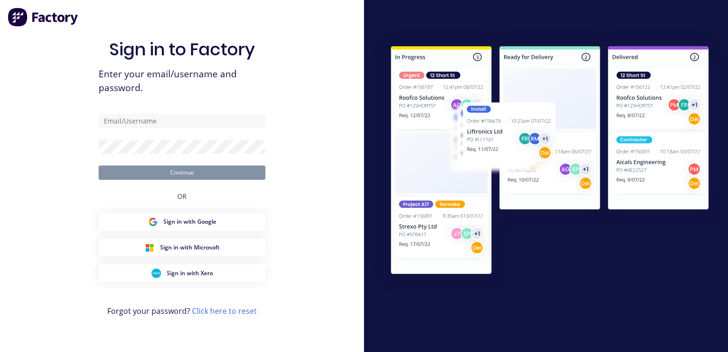  Describe the element at coordinates (43, 17) in the screenshot. I see `img: Factory` at that location.